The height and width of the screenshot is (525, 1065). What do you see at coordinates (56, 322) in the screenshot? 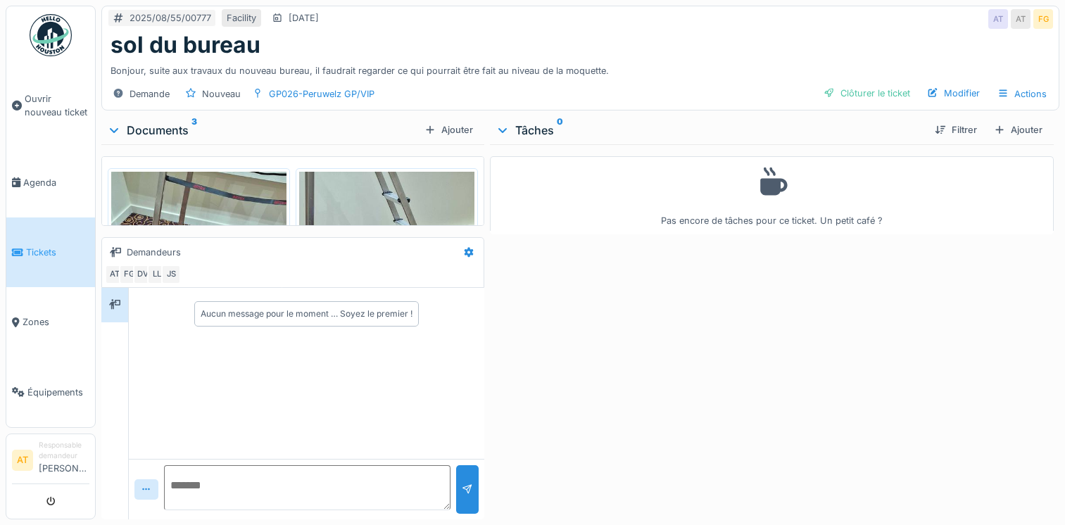
I see `span: Zones` at bounding box center [56, 322].